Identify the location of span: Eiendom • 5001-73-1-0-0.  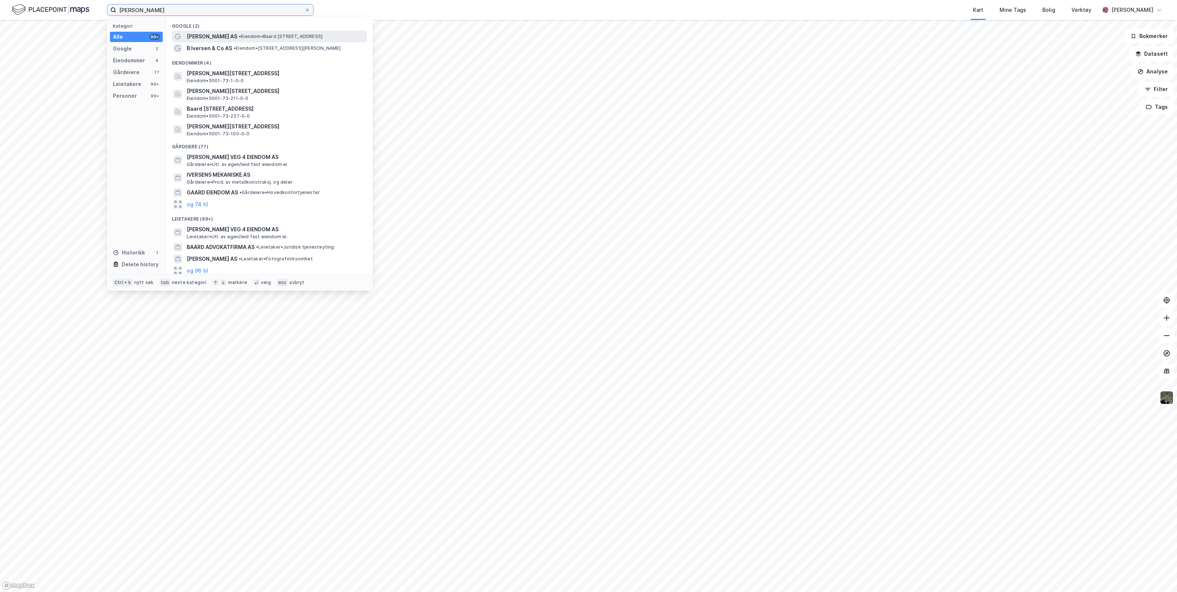
(215, 81).